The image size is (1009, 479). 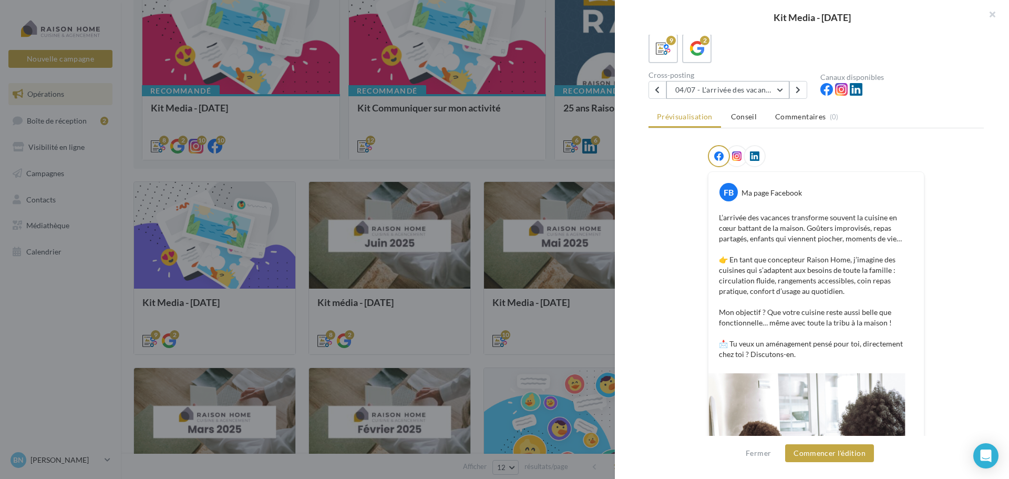 I want to click on div: Cross-posting, so click(x=730, y=75).